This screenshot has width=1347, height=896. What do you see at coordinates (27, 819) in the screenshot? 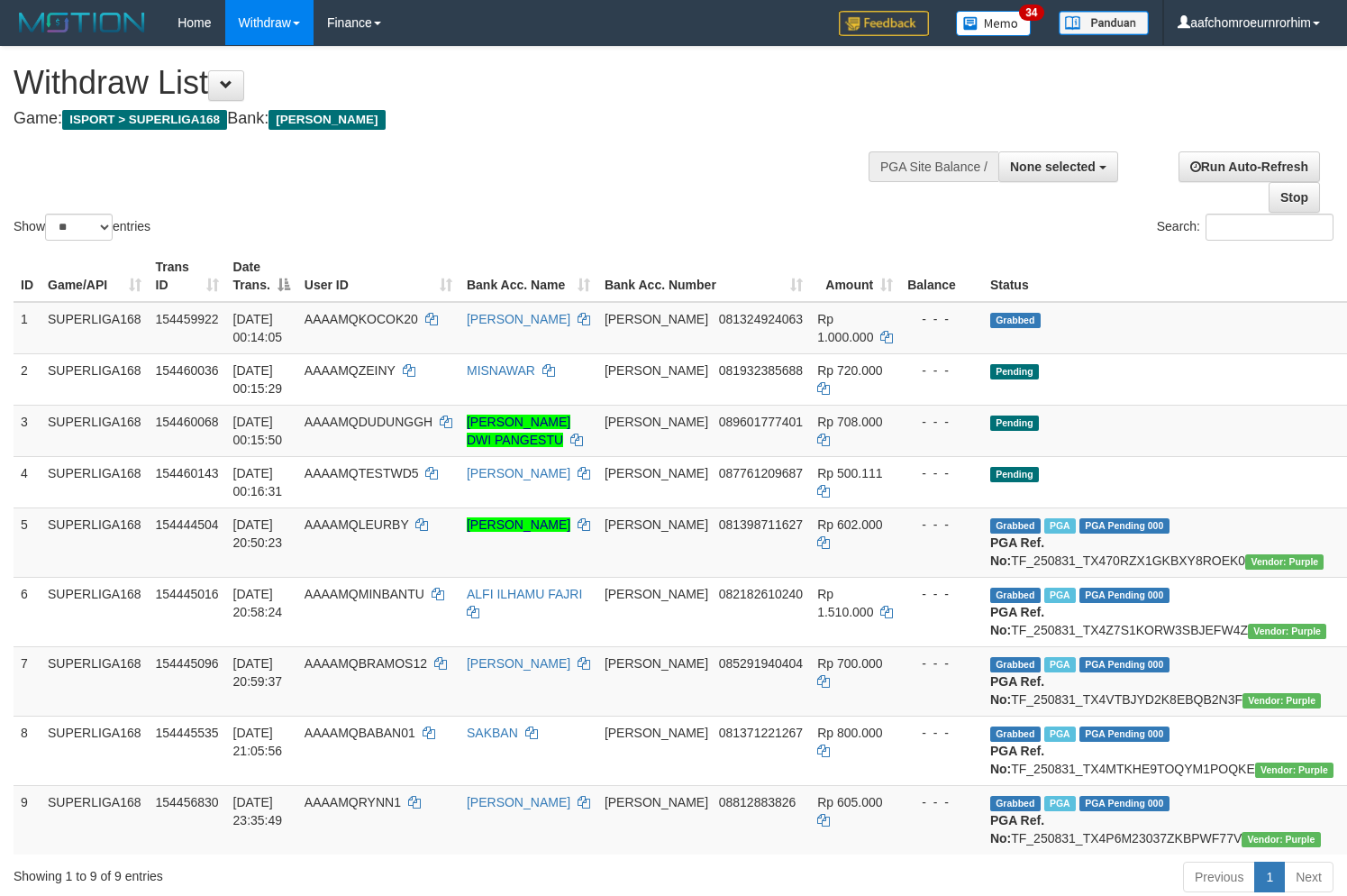
I see `td: 9` at bounding box center [27, 819].